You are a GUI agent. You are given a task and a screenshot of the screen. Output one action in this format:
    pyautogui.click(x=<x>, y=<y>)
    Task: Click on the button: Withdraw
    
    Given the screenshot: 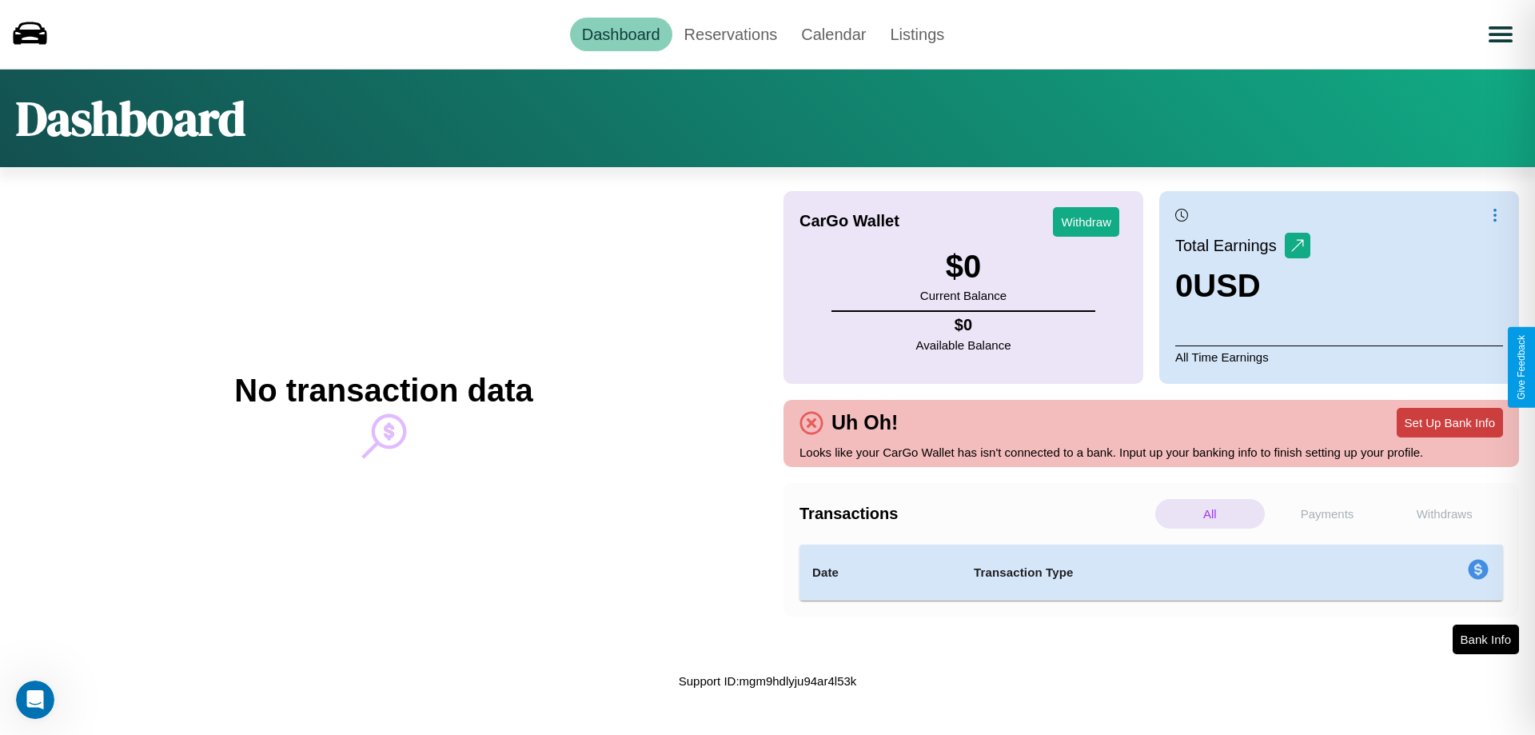 What is the action you would take?
    pyautogui.click(x=1086, y=221)
    